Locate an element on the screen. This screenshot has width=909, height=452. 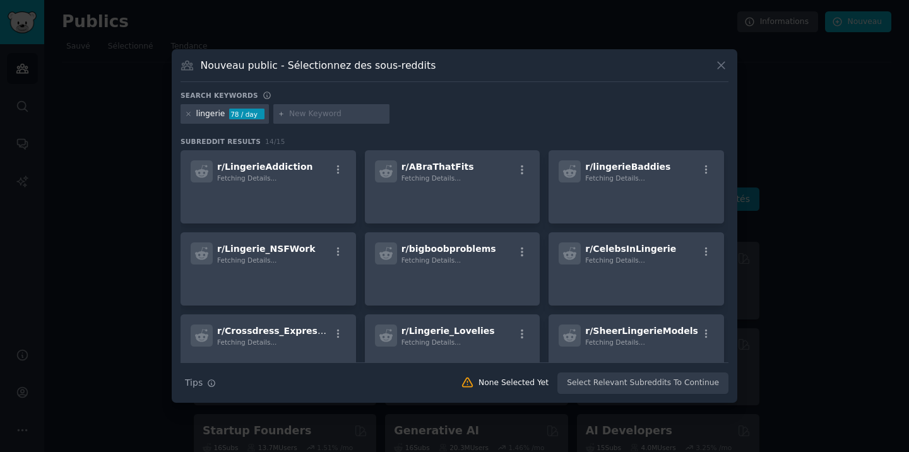
font: Nouveau public - Sélectionnez des sous-reddits is located at coordinates (318, 65).